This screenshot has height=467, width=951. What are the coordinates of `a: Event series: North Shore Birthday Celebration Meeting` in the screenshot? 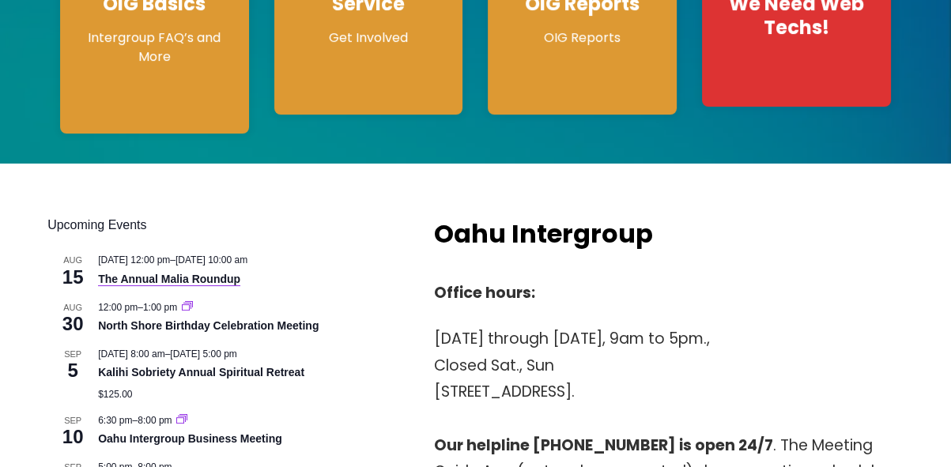 It's located at (187, 307).